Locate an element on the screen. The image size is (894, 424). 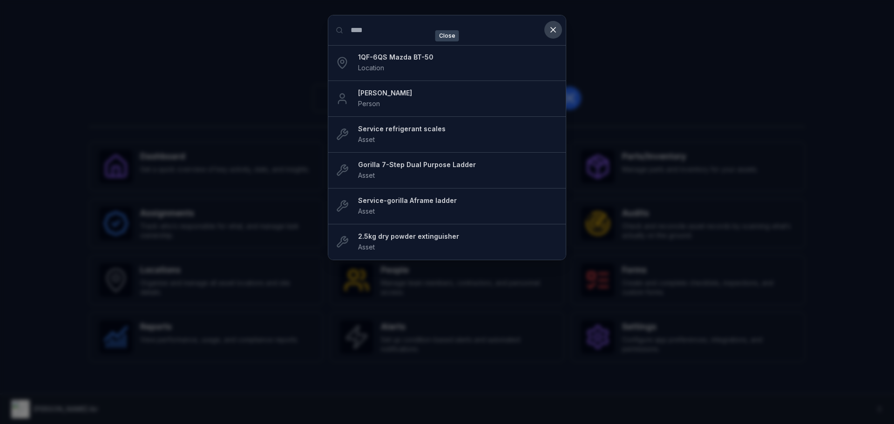
strong: Service refrigerant scales is located at coordinates (458, 129).